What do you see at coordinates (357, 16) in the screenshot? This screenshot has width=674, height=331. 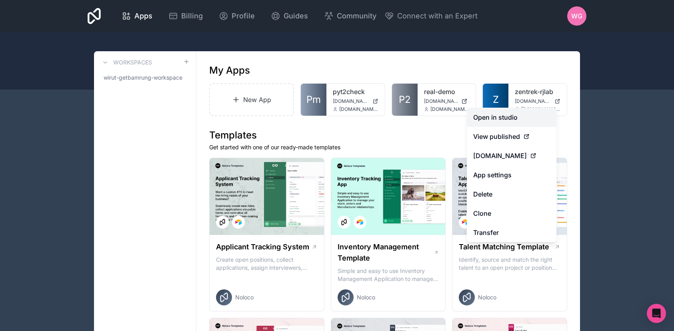 I see `span: Community` at bounding box center [357, 16].